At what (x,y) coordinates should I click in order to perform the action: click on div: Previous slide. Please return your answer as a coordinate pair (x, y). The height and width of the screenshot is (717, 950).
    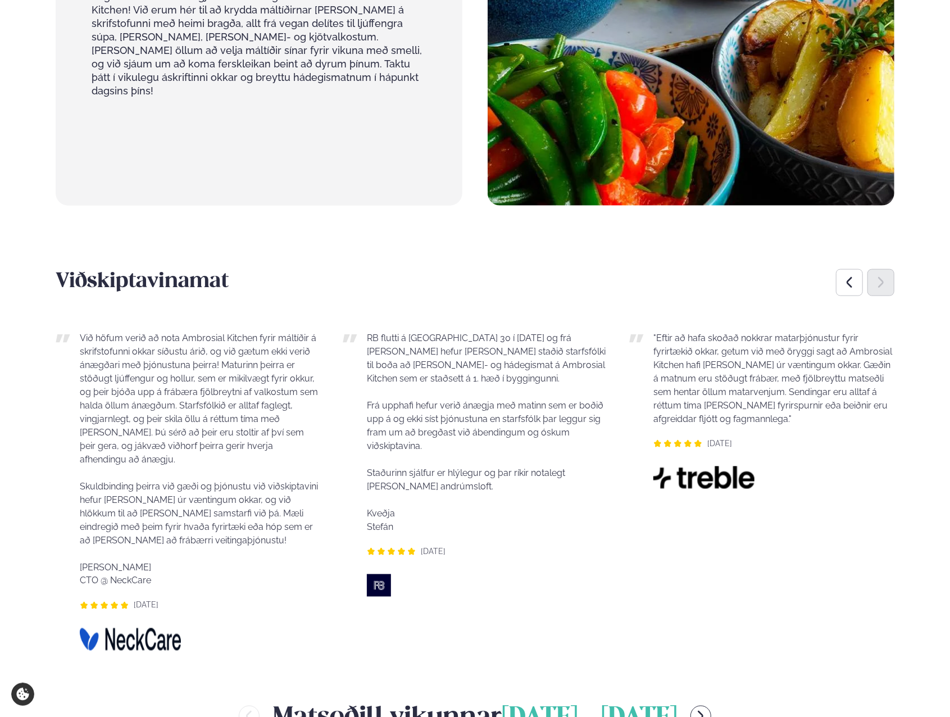
    Looking at the image, I should click on (849, 283).